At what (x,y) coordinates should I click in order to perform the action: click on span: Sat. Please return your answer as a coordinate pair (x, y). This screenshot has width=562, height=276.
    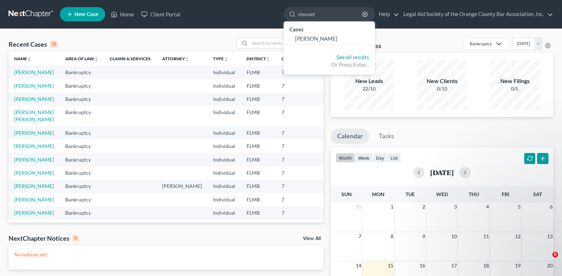
    Looking at the image, I should click on (537, 194).